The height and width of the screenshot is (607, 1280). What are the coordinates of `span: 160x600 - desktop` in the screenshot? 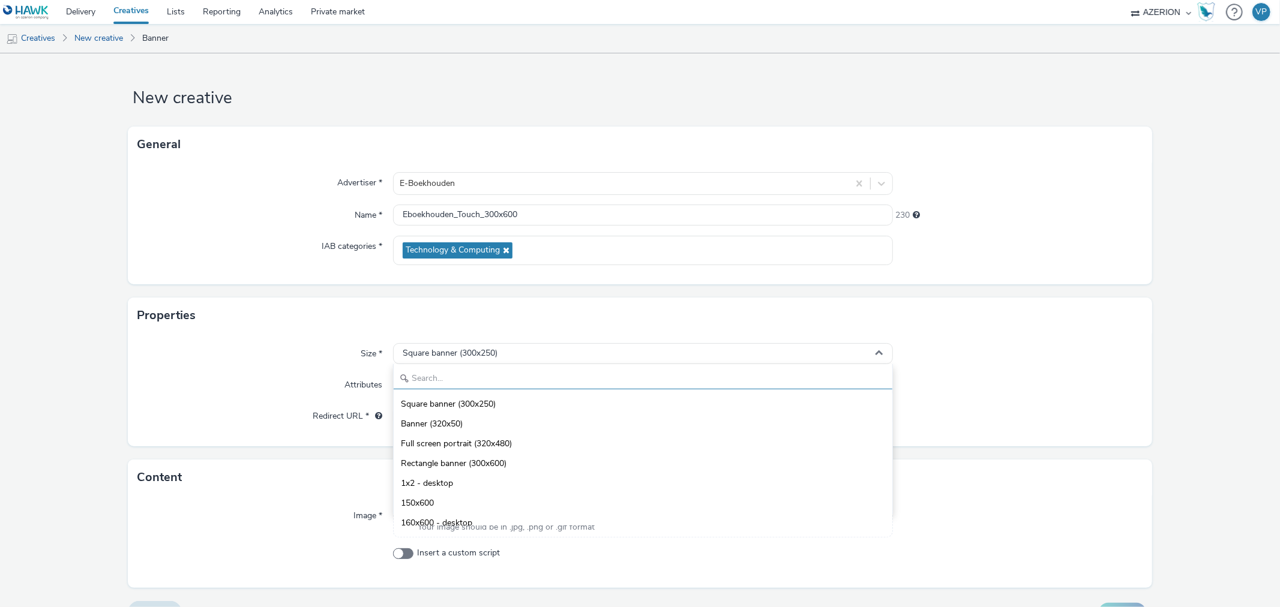 It's located at (436, 523).